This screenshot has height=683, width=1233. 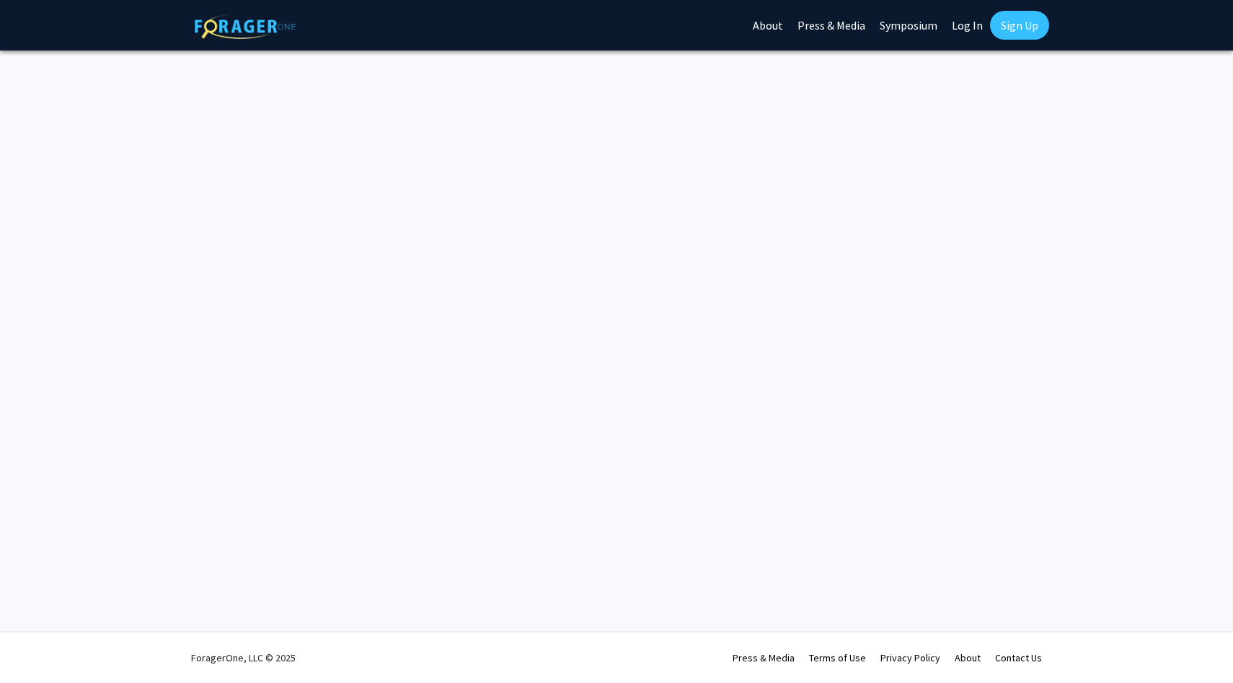 What do you see at coordinates (243, 658) in the screenshot?
I see `div: ForagerOne, LLC © 2025` at bounding box center [243, 658].